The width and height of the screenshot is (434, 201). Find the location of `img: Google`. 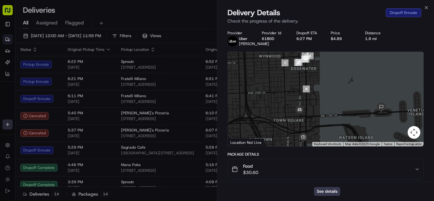

img: Google is located at coordinates (240, 142).